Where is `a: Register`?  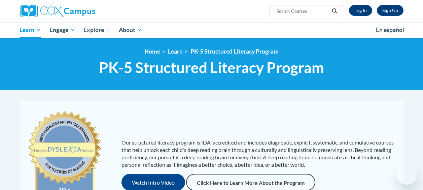 a: Register is located at coordinates (390, 10).